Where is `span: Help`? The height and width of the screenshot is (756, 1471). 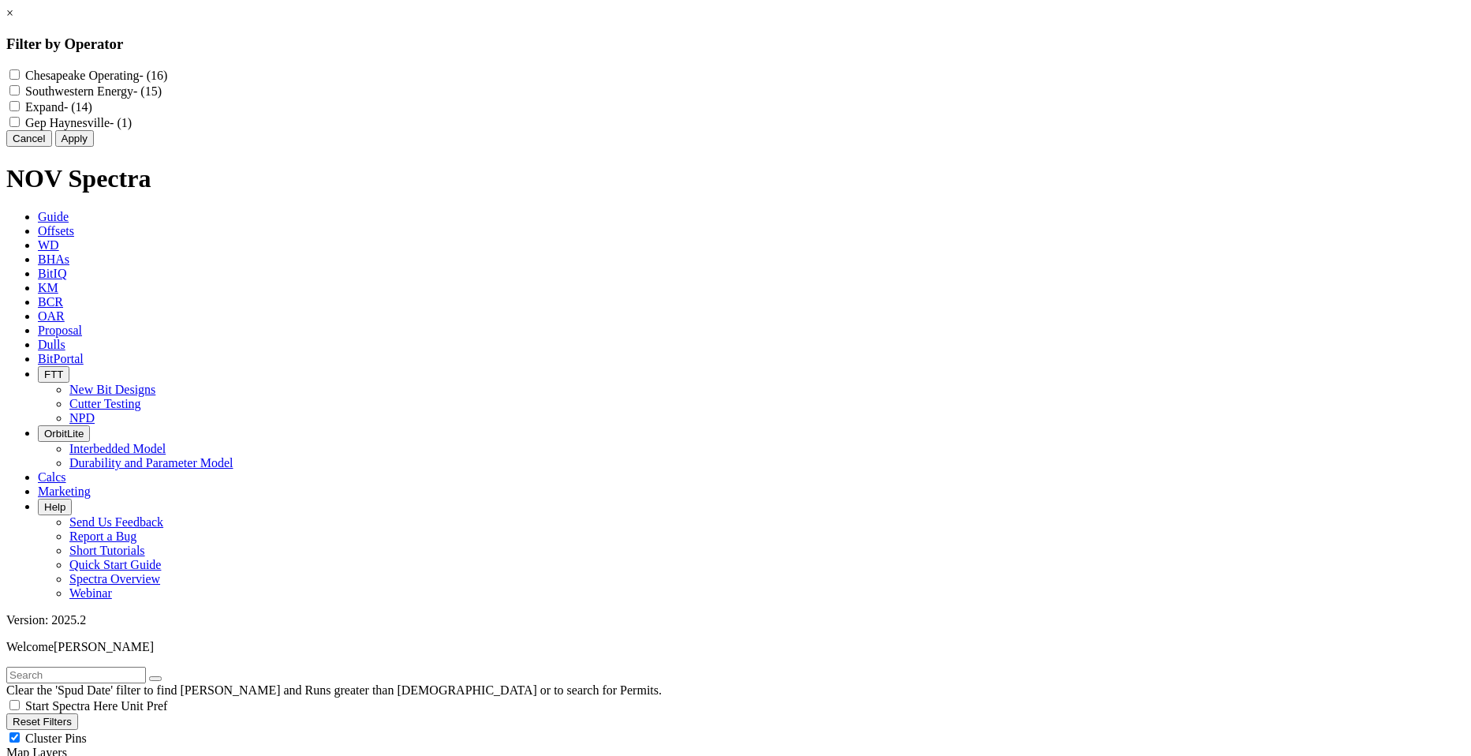
span: Help is located at coordinates (54, 507).